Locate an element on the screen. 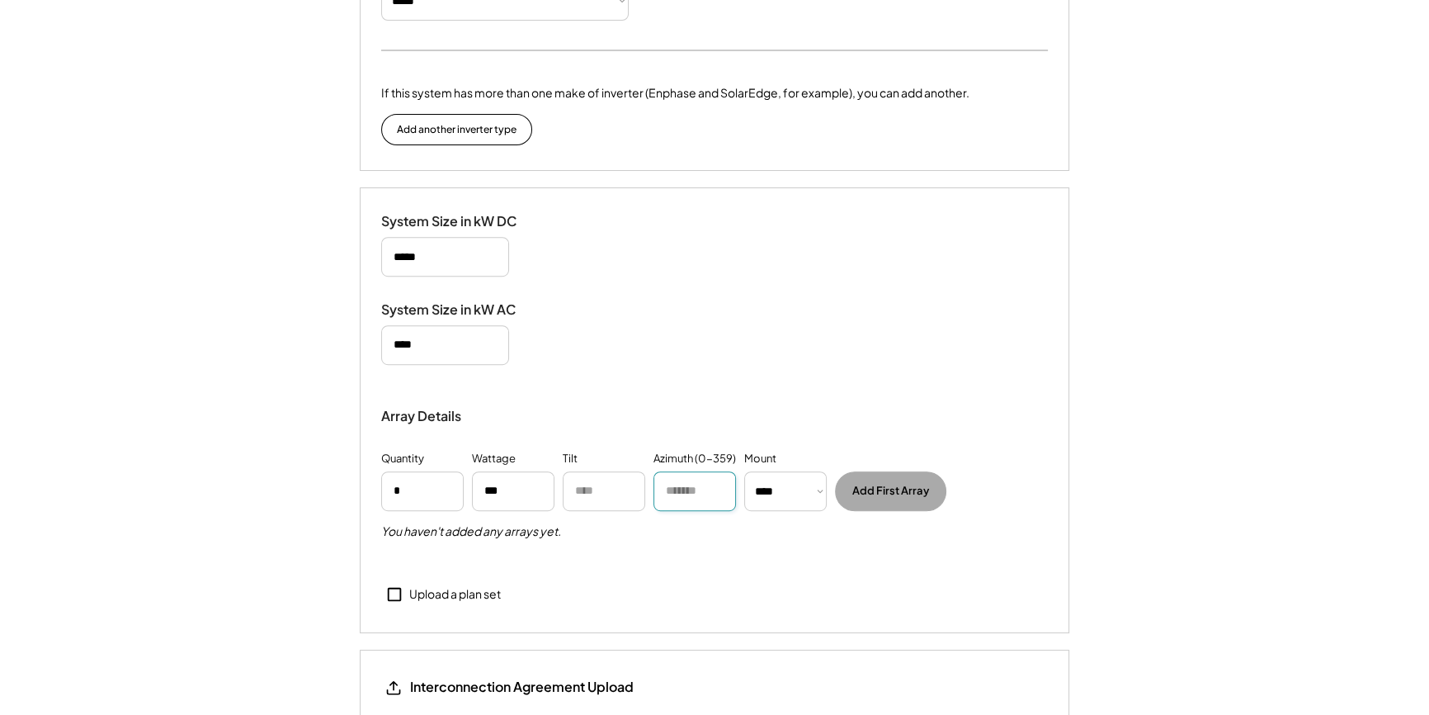  div: System Size in kW AC is located at coordinates (464, 309).